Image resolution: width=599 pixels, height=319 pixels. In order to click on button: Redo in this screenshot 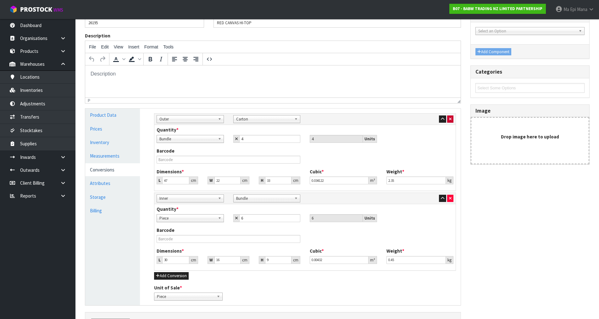, I will do `click(103, 59)`.